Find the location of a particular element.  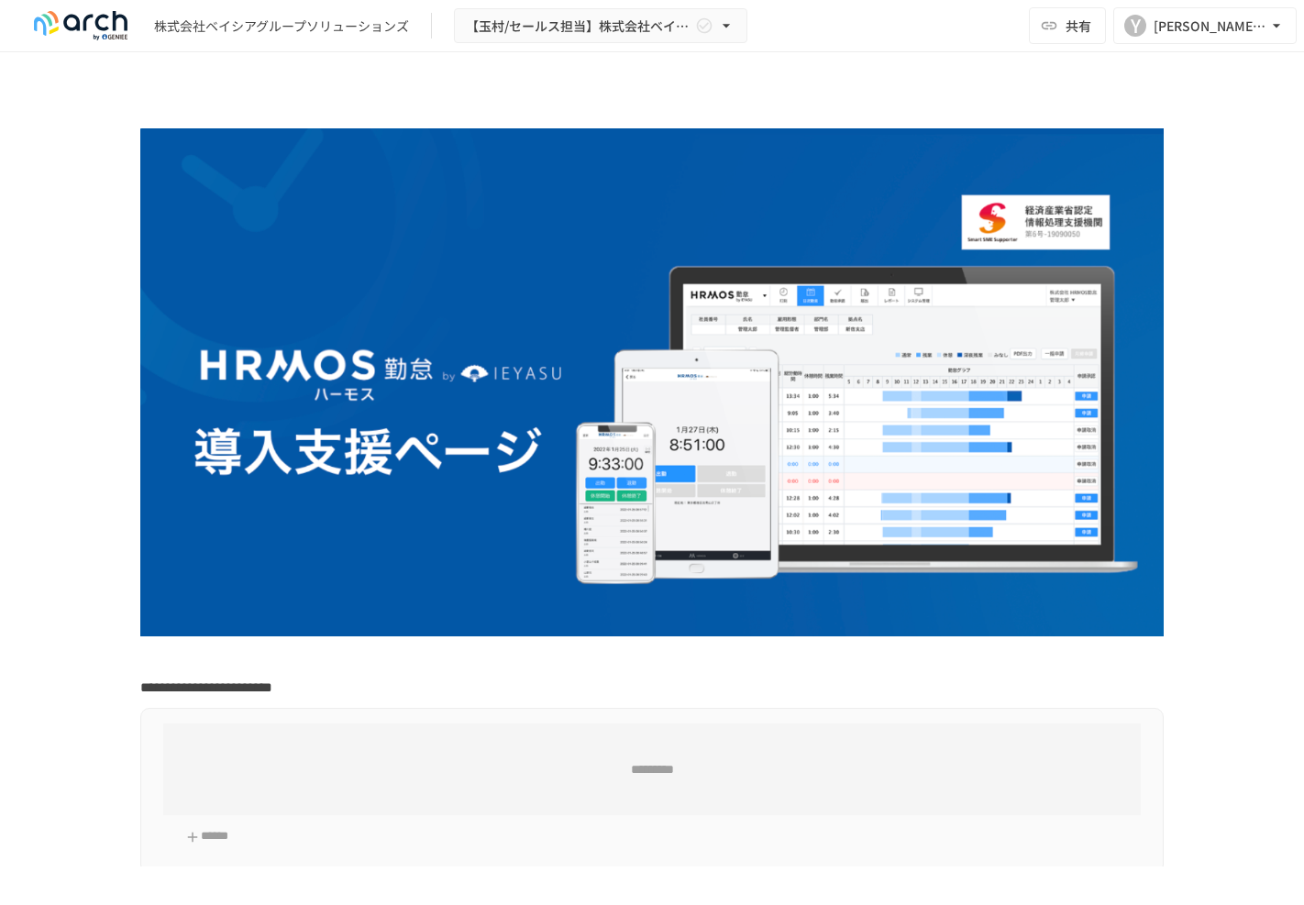

span: 【玉村/セールス担当】株式会社ベイシアグループソリューションズ様_導入支援サポート is located at coordinates (579, 26).